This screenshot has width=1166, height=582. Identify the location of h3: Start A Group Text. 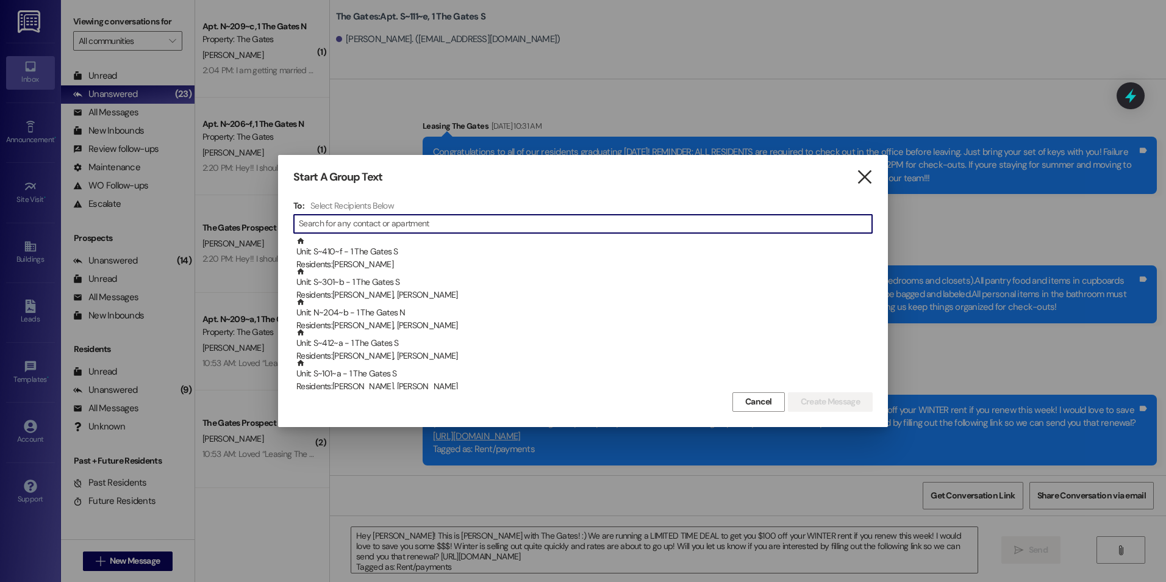
(338, 177).